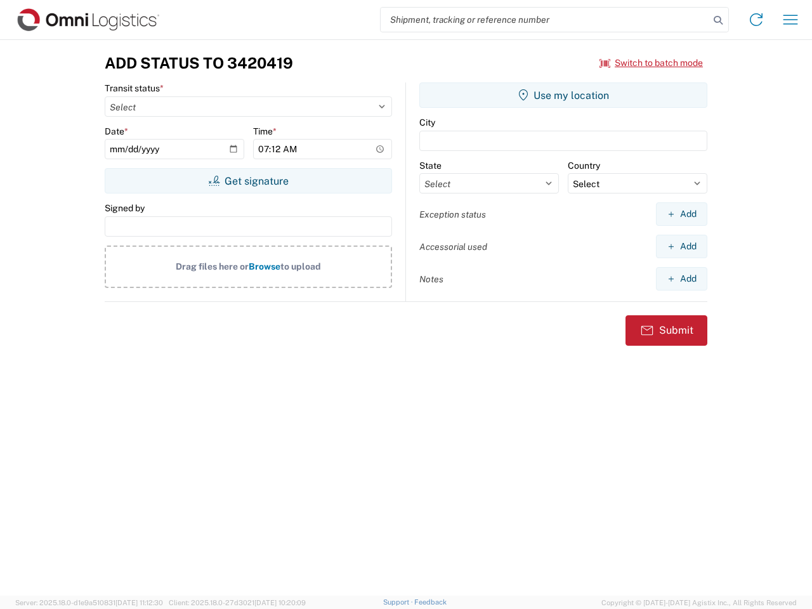 Image resolution: width=812 pixels, height=609 pixels. I want to click on label: State, so click(430, 166).